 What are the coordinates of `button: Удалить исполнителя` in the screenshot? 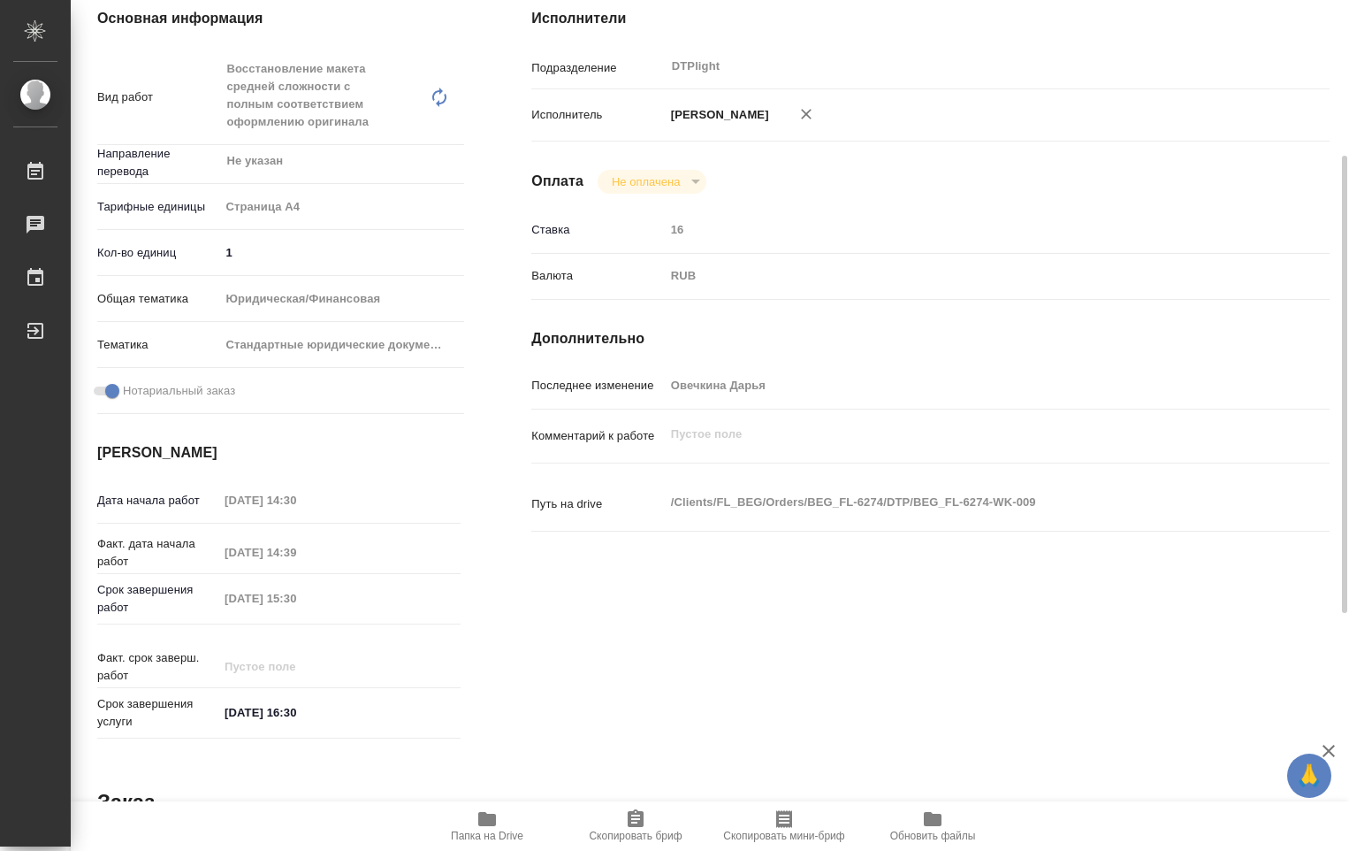 It's located at (806, 114).